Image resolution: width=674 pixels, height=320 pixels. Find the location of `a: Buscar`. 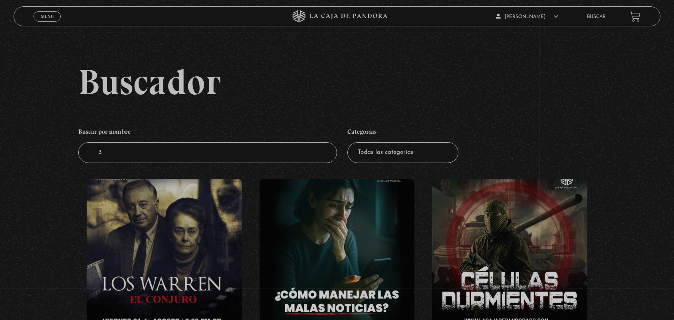

a: Buscar is located at coordinates (596, 17).